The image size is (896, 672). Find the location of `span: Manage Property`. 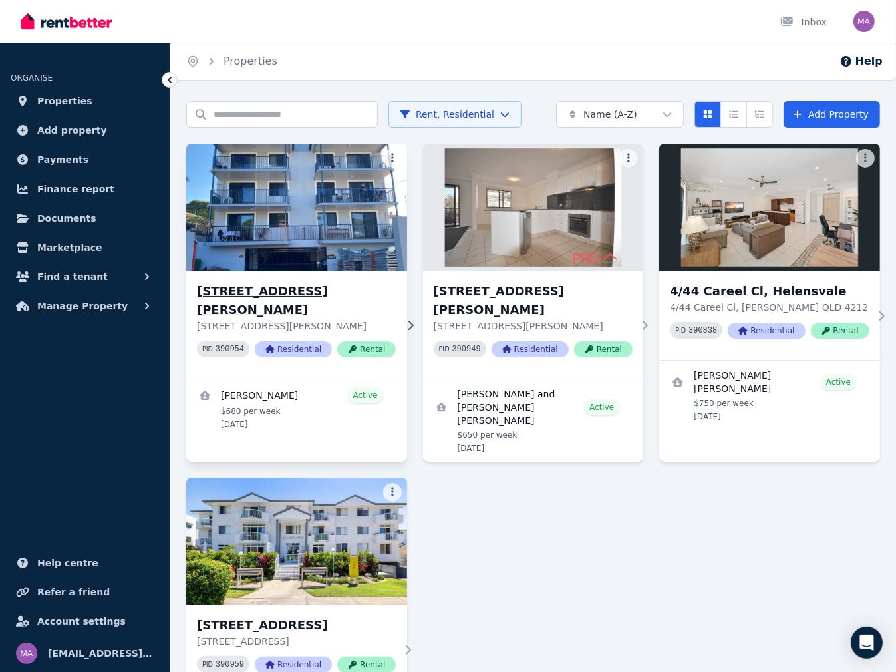

span: Manage Property is located at coordinates (82, 306).